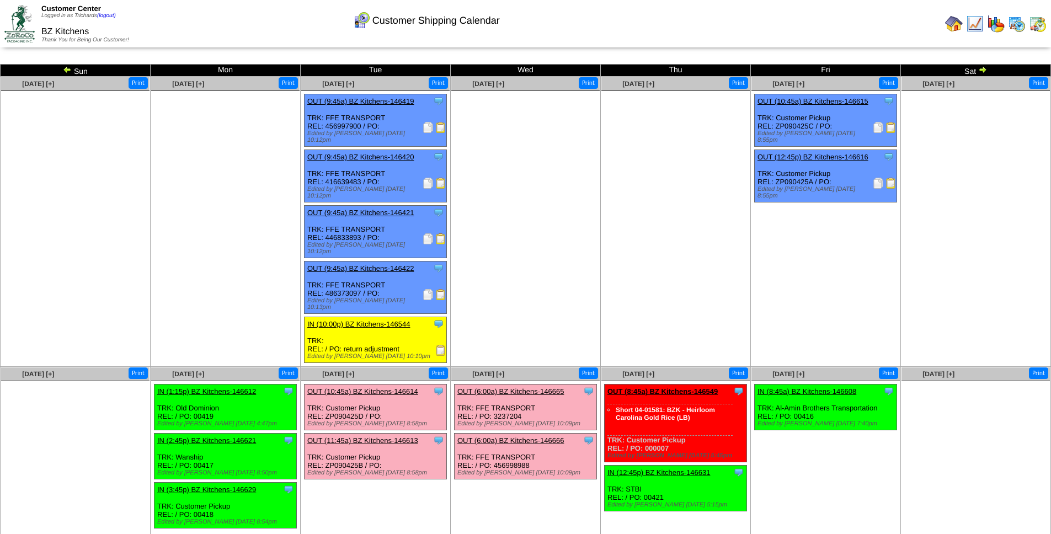 This screenshot has height=534, width=1051. I want to click on div: TRK: Wanship REL: / PO: 00417, so click(226, 456).